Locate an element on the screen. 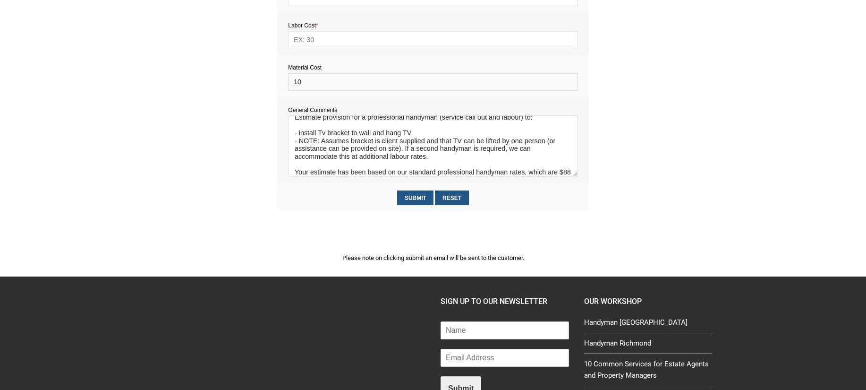 This screenshot has height=390, width=866. span: General Comments is located at coordinates (313, 110).